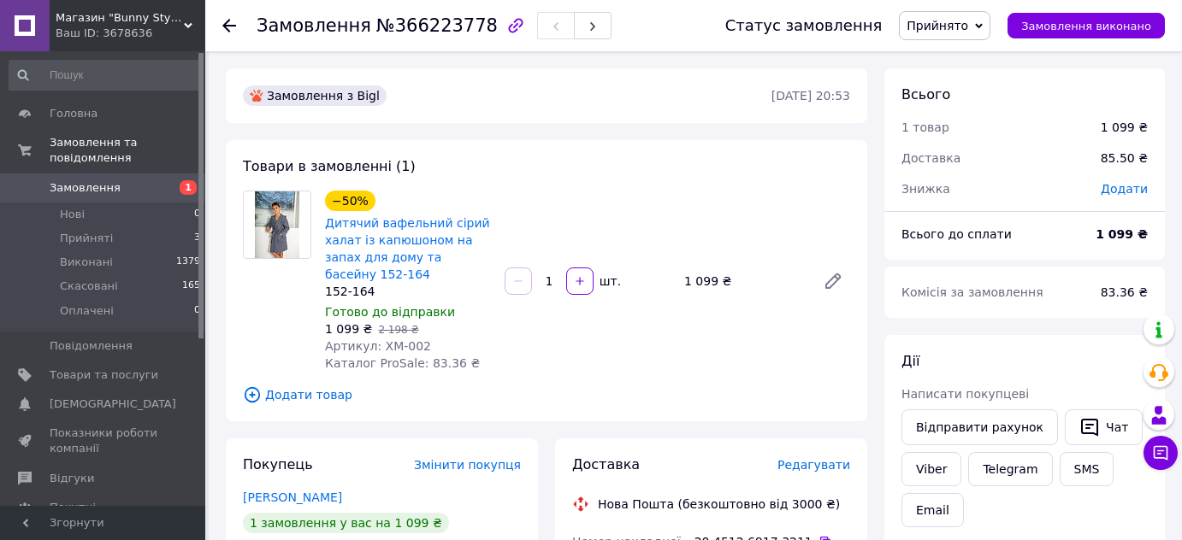  I want to click on span: Товари в замовленні (1), so click(329, 166).